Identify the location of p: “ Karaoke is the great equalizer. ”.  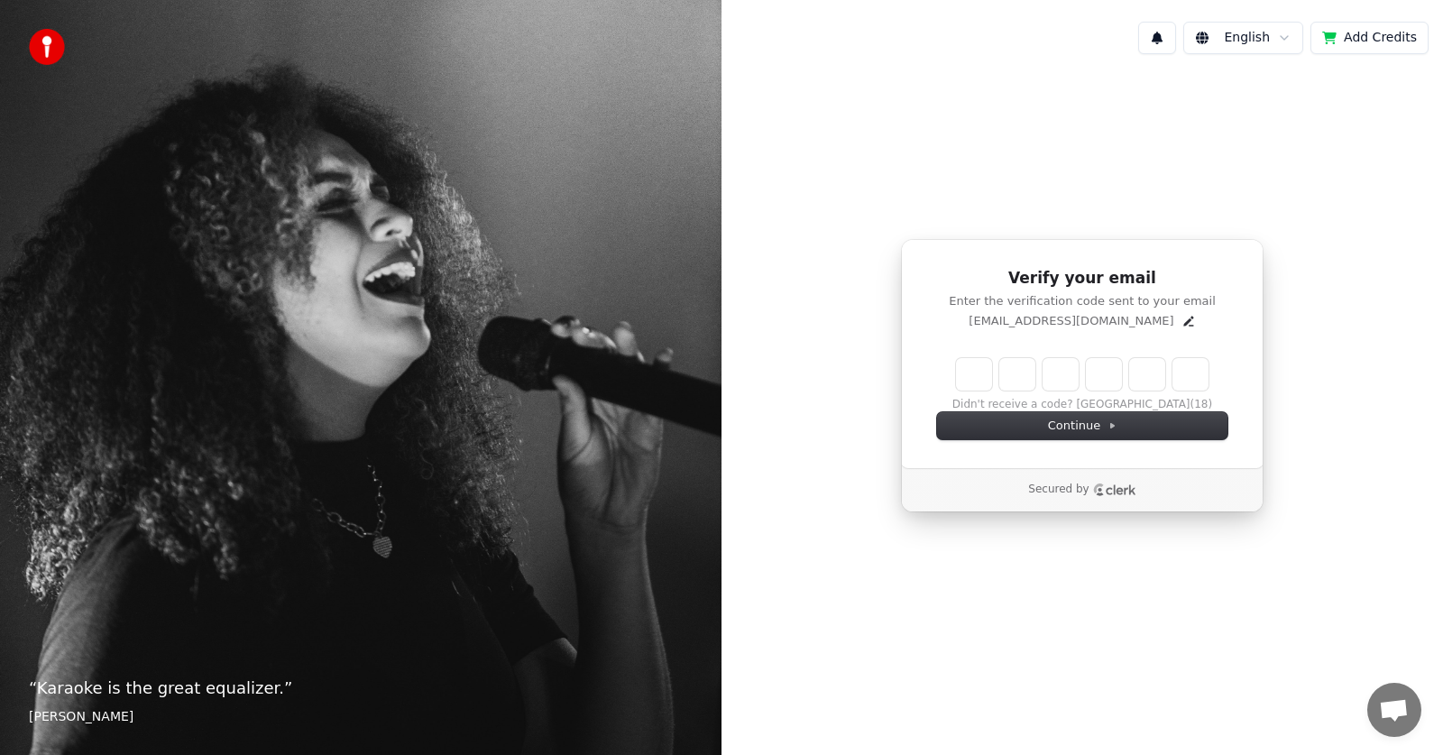
(361, 688).